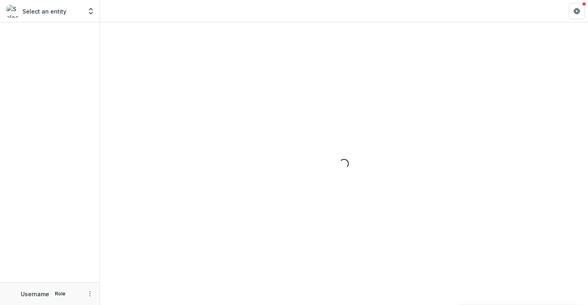 This screenshot has height=305, width=588. I want to click on button: Get Help, so click(577, 11).